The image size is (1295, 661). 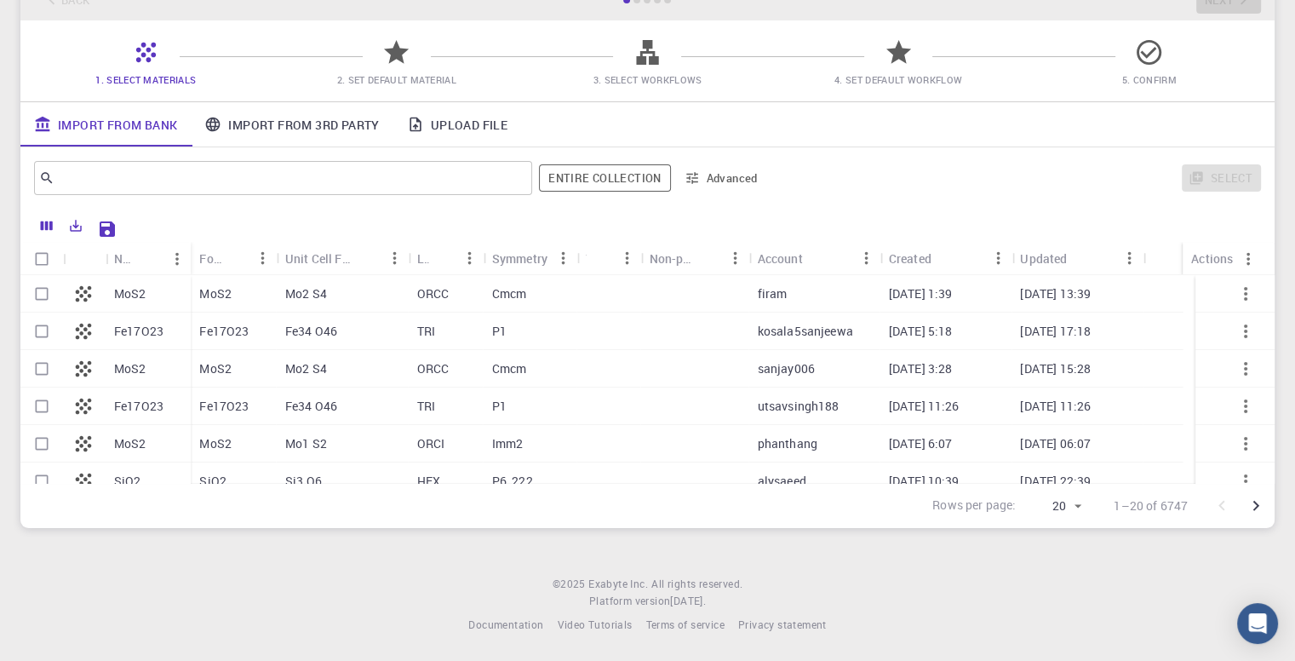 What do you see at coordinates (799, 406) in the screenshot?
I see `p: utsavsingh188` at bounding box center [799, 406].